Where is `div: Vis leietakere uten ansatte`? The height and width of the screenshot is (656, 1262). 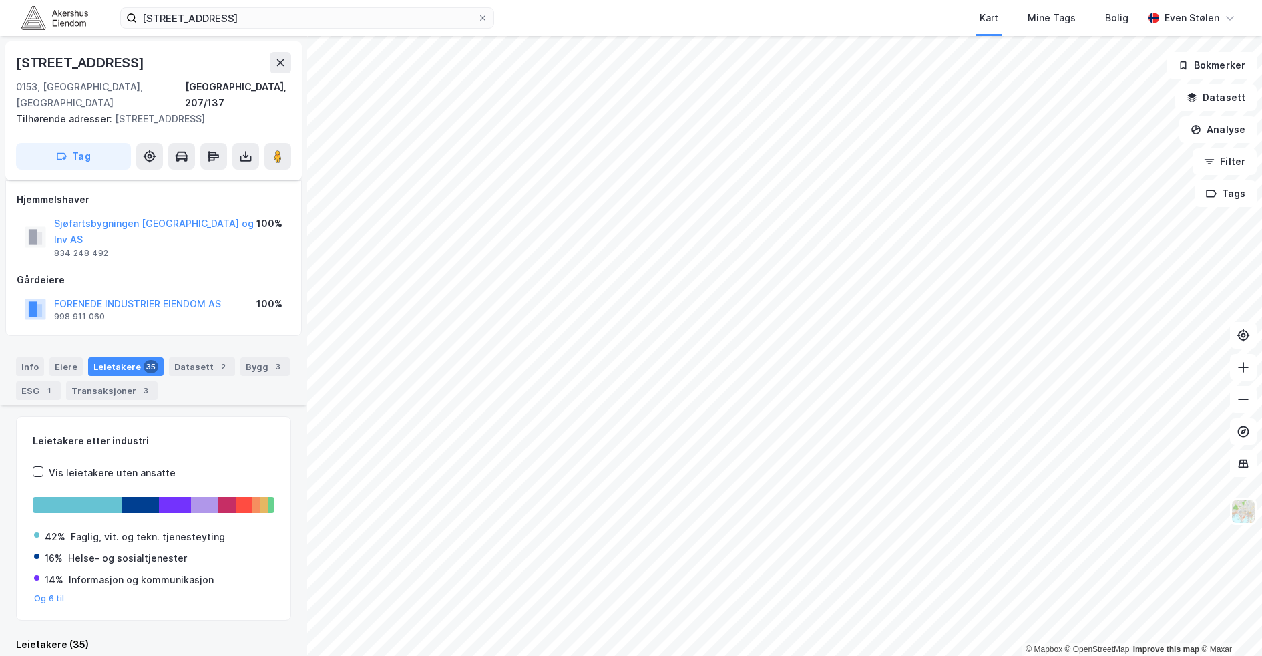 div: Vis leietakere uten ansatte is located at coordinates (112, 473).